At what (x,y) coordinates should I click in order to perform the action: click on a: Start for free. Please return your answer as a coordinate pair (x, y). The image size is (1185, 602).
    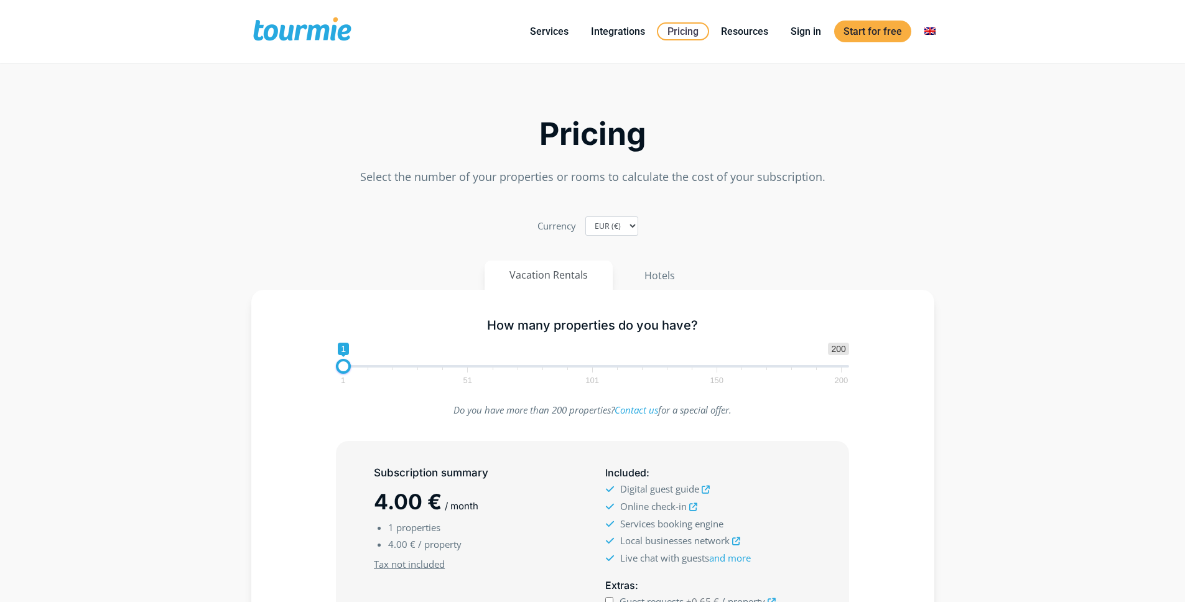
    Looking at the image, I should click on (873, 31).